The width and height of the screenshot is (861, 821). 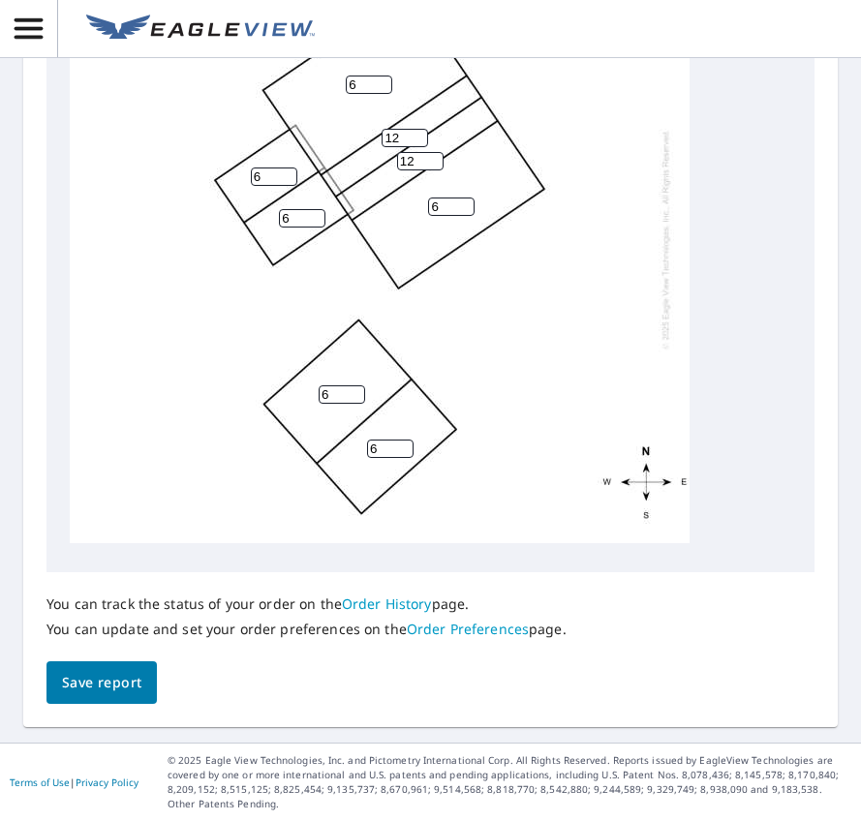 I want to click on a: Terms of Use, so click(x=40, y=782).